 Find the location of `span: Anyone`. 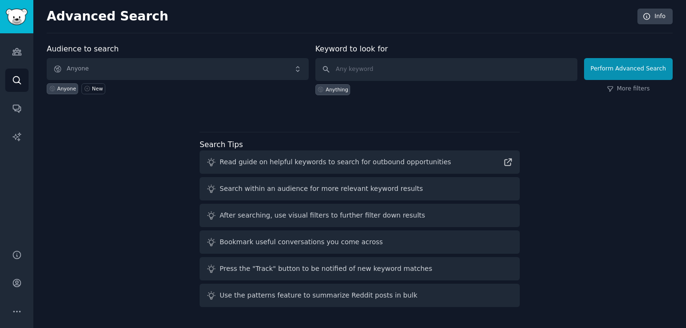

span: Anyone is located at coordinates (178, 69).